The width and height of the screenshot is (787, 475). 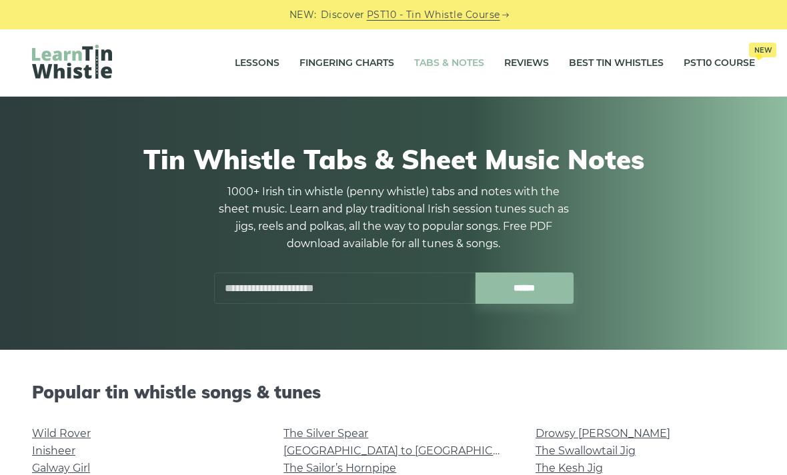 I want to click on a: PST10 CourseNew, so click(x=719, y=63).